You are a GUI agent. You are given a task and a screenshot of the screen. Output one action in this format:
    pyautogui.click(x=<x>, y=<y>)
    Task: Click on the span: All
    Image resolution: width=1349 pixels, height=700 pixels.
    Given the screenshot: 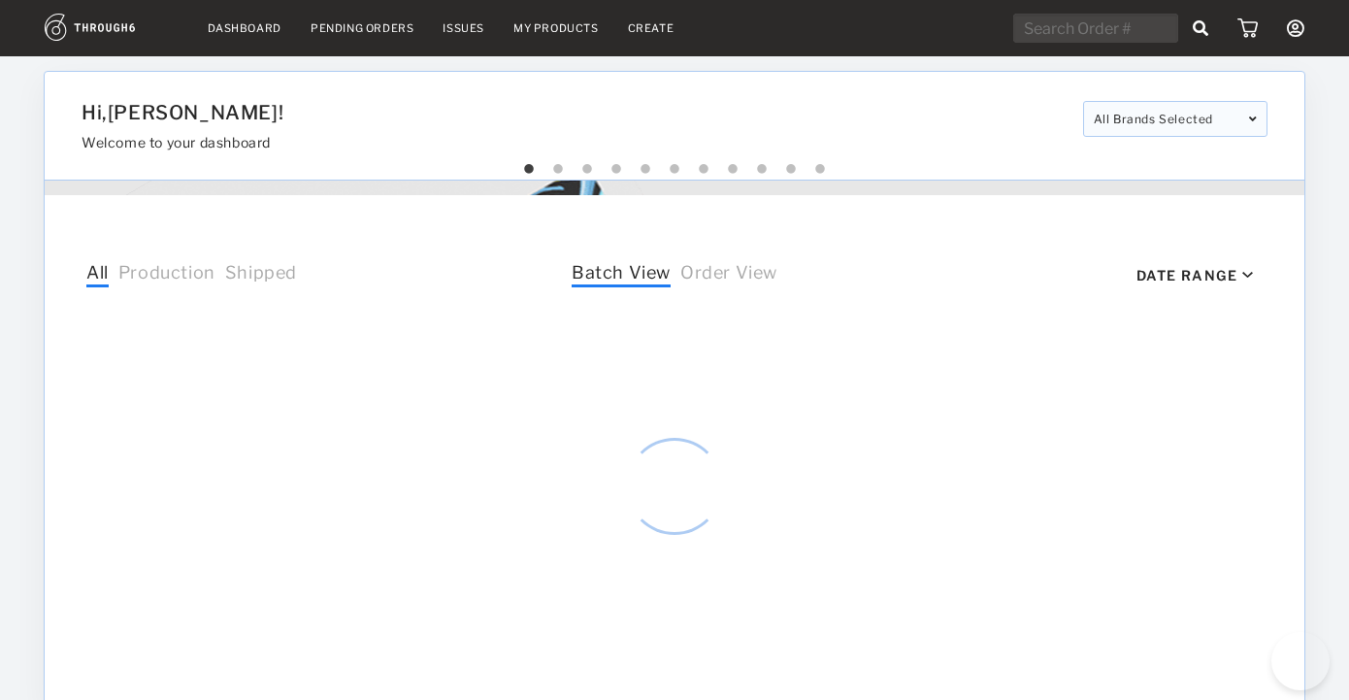 What is the action you would take?
    pyautogui.click(x=97, y=275)
    